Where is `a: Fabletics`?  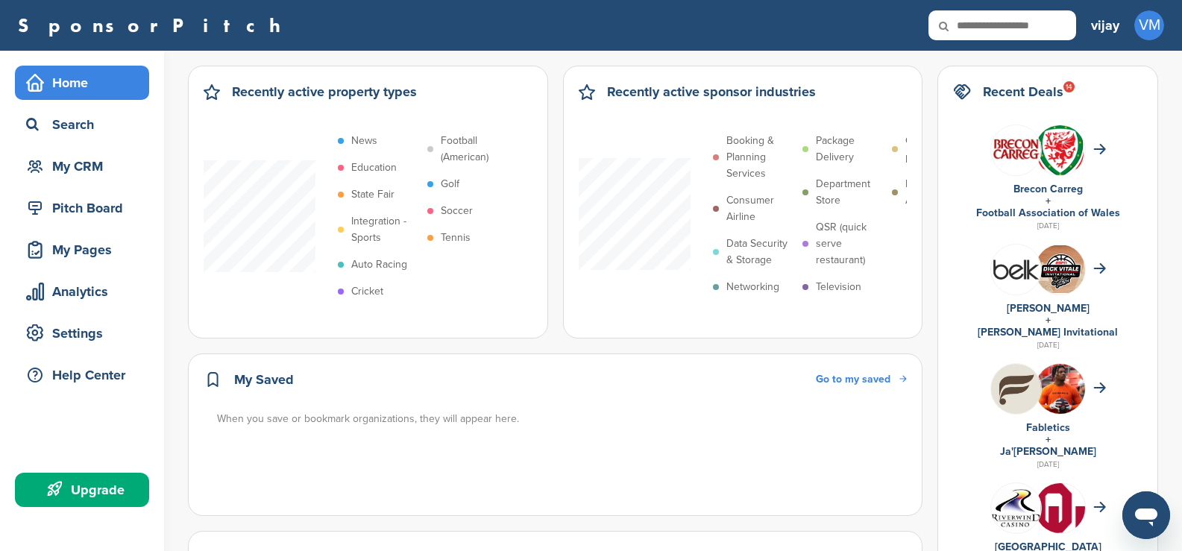
a: Fabletics is located at coordinates (1048, 427).